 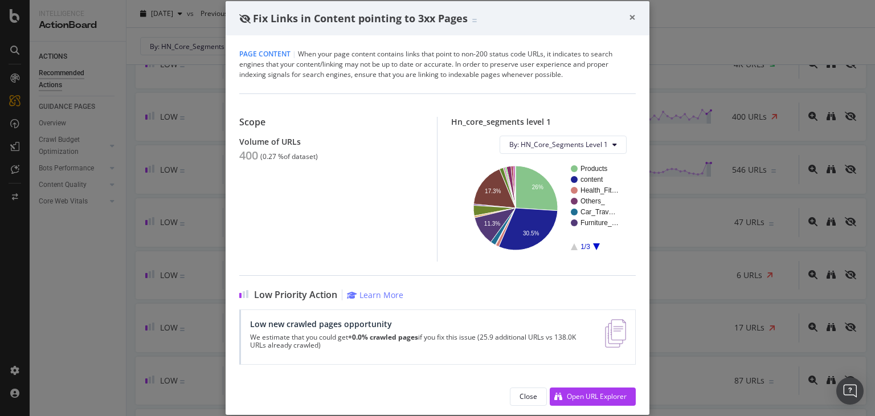 I want to click on div: A chart., so click(x=544, y=207).